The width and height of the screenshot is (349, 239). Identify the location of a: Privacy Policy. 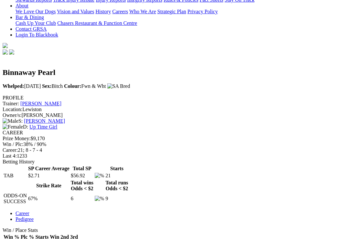
(202, 11).